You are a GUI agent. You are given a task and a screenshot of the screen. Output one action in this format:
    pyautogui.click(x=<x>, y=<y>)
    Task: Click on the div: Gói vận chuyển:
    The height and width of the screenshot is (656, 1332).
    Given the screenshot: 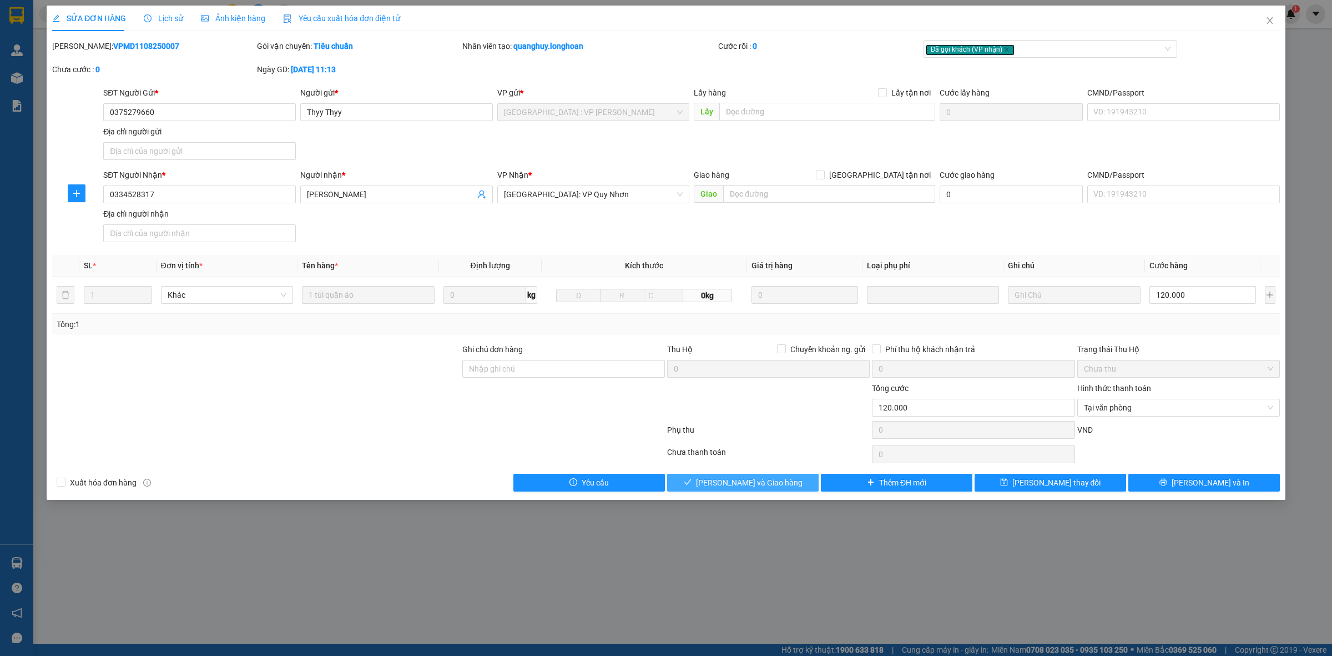 What is the action you would take?
    pyautogui.click(x=358, y=46)
    